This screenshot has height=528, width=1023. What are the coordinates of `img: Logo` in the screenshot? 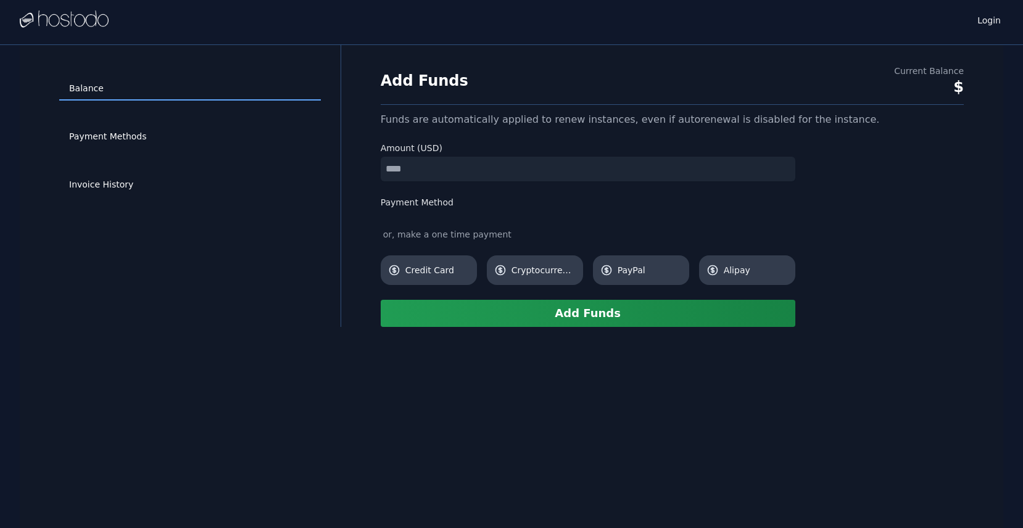 It's located at (64, 20).